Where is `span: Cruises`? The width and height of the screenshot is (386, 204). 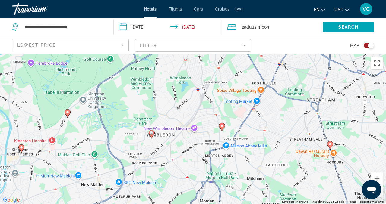
span: Cruises is located at coordinates (222, 9).